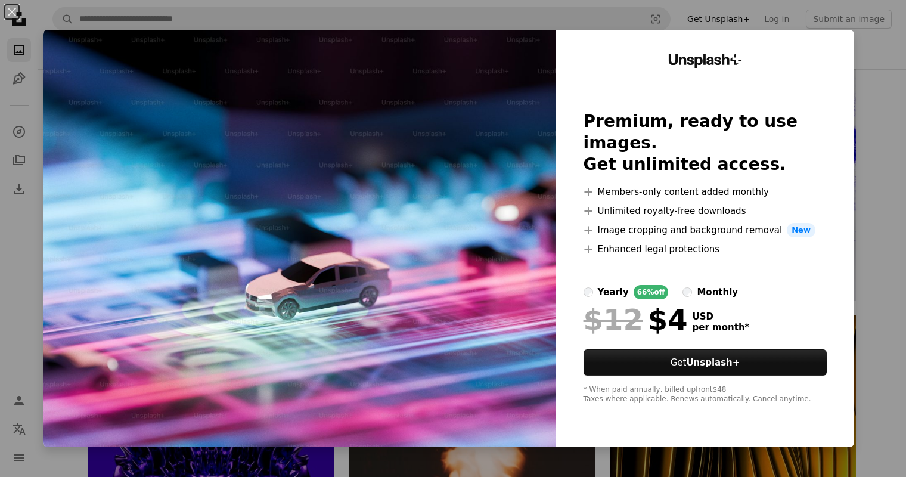  Describe the element at coordinates (722, 317) in the screenshot. I see `span: USD` at that location.